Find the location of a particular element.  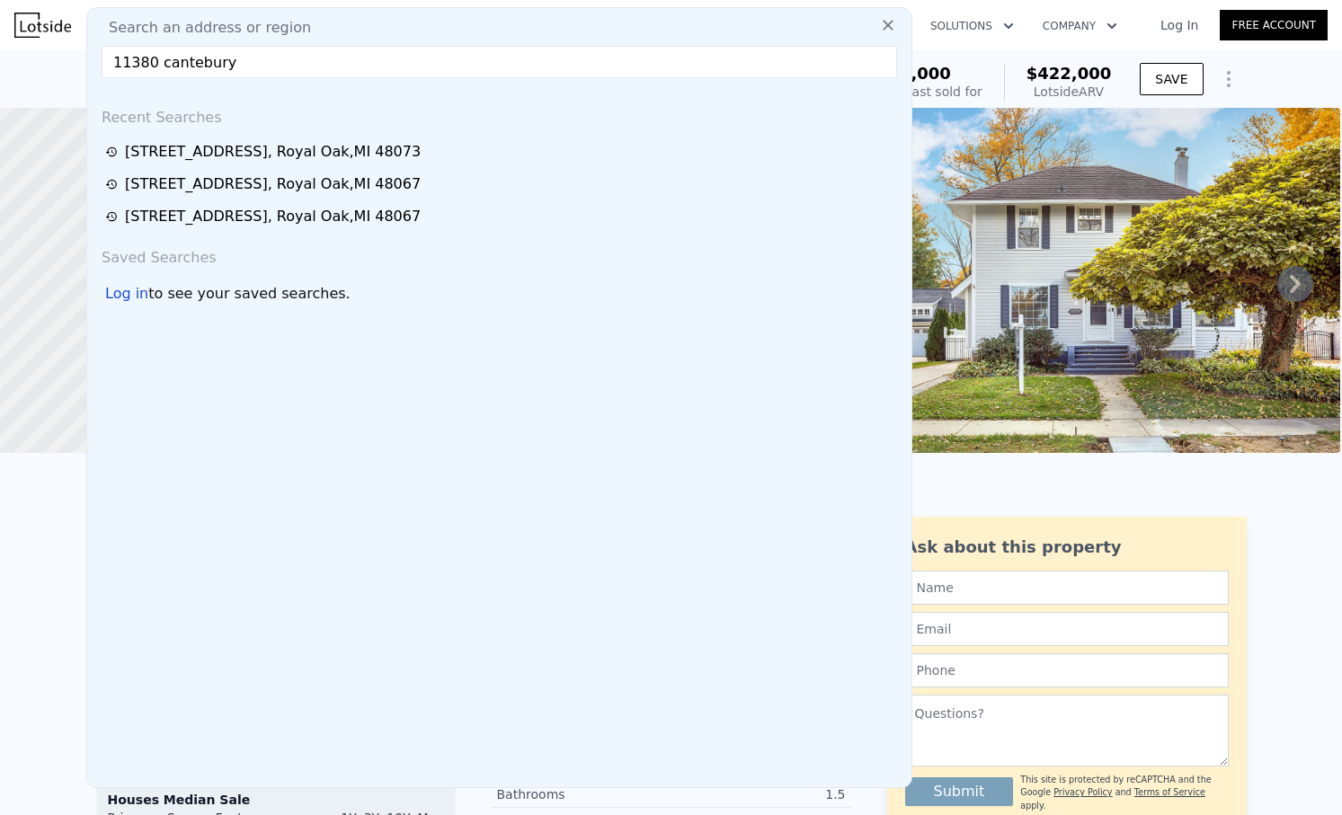

input: Enter an address, city, region, neighborhood or zip code is located at coordinates (499, 62).